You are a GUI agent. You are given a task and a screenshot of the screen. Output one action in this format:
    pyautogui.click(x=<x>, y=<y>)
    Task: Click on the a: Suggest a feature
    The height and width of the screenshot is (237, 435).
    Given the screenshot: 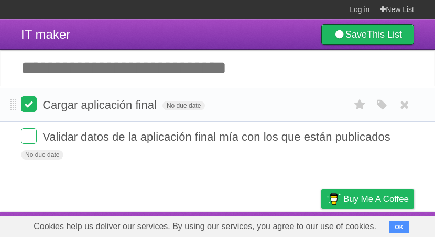 What is the action you would take?
    pyautogui.click(x=381, y=225)
    